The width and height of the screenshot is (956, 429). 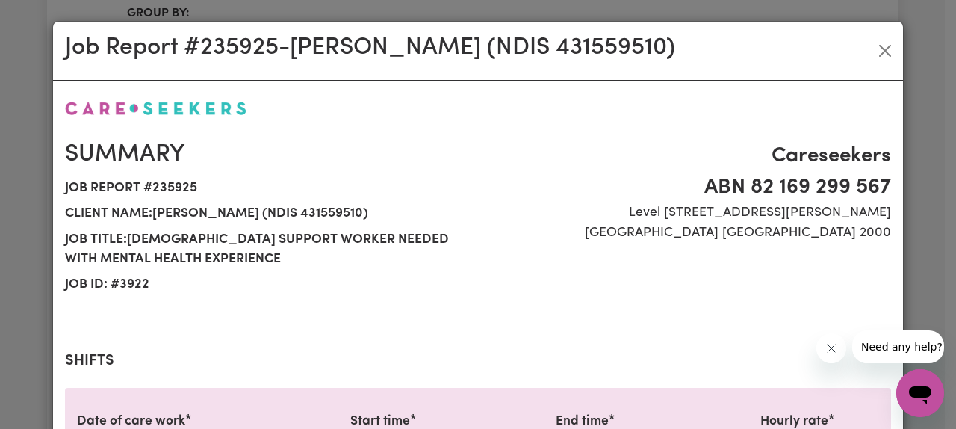 What do you see at coordinates (689, 188) in the screenshot?
I see `span: ABN 82 169 299 567` at bounding box center [689, 188].